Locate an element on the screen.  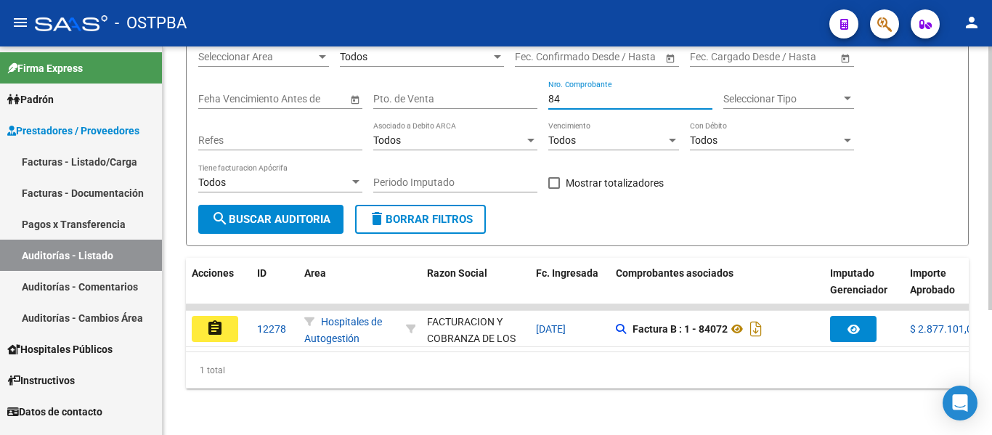
datatable-header-cell: Acciones is located at coordinates (219, 290).